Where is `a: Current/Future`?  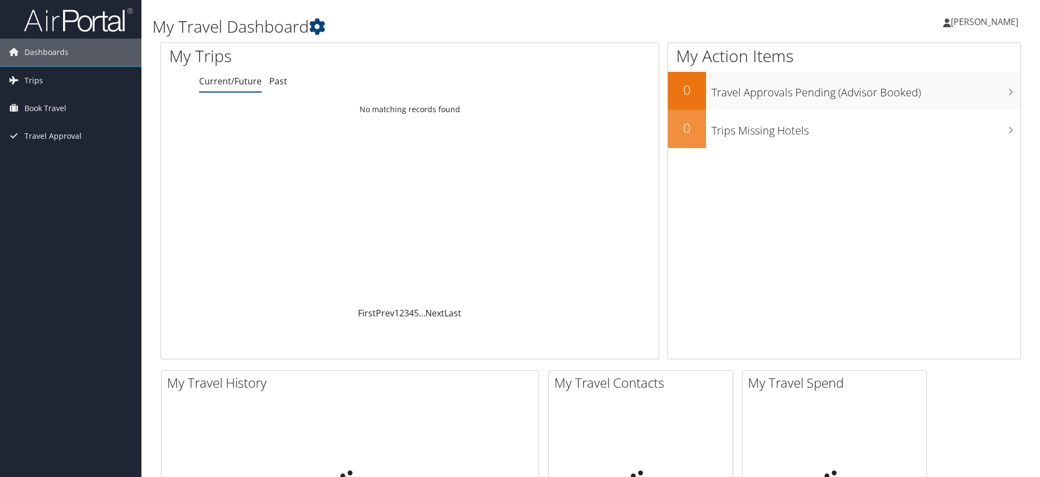
a: Current/Future is located at coordinates (230, 81).